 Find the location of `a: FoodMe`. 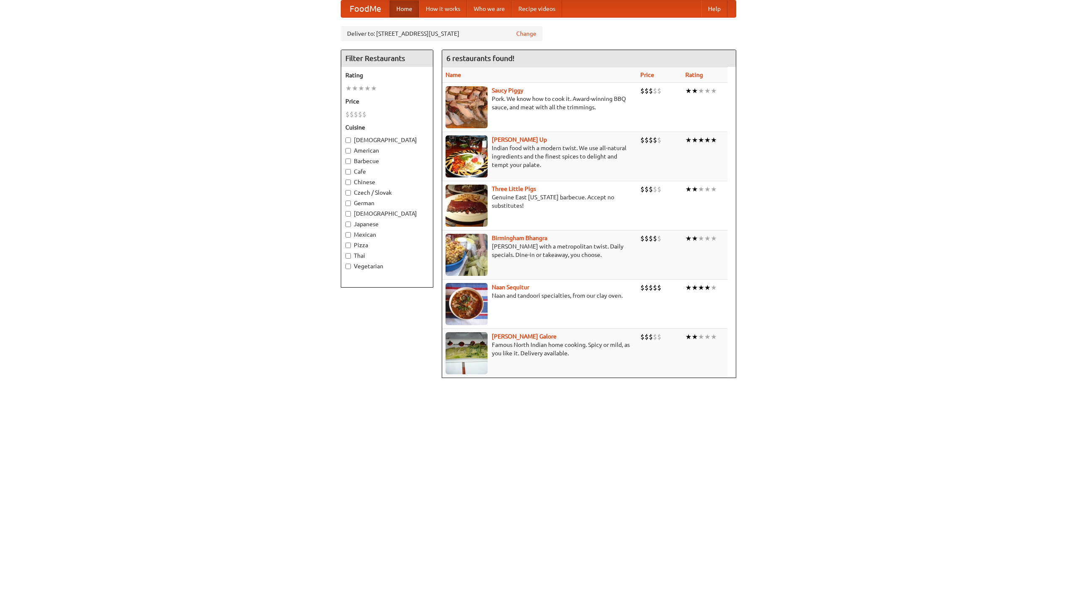

a: FoodMe is located at coordinates (365, 9).